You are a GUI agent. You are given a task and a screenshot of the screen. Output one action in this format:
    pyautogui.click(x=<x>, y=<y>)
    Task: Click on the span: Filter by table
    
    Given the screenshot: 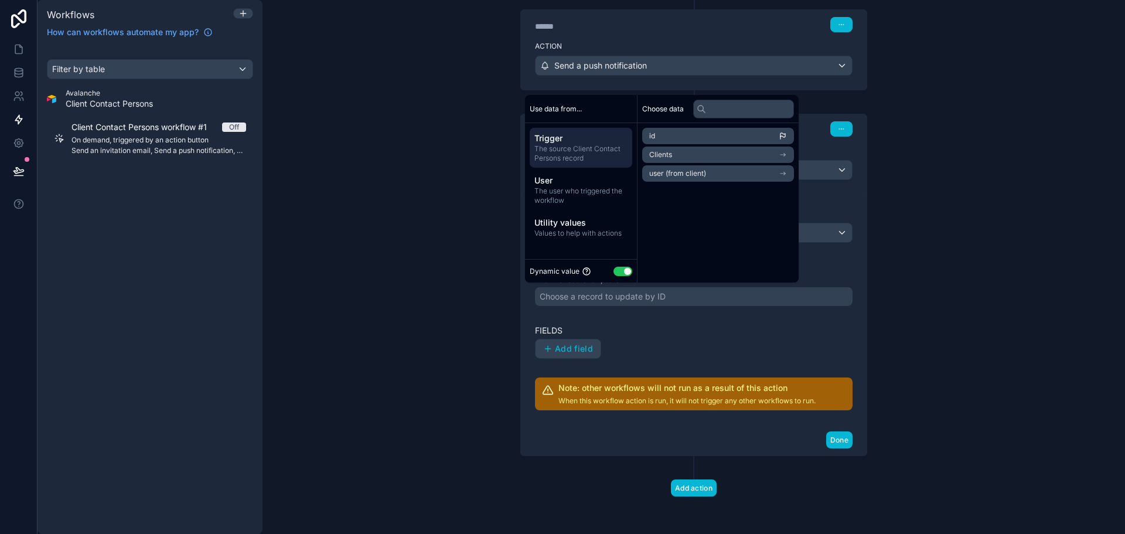 What is the action you would take?
    pyautogui.click(x=78, y=69)
    